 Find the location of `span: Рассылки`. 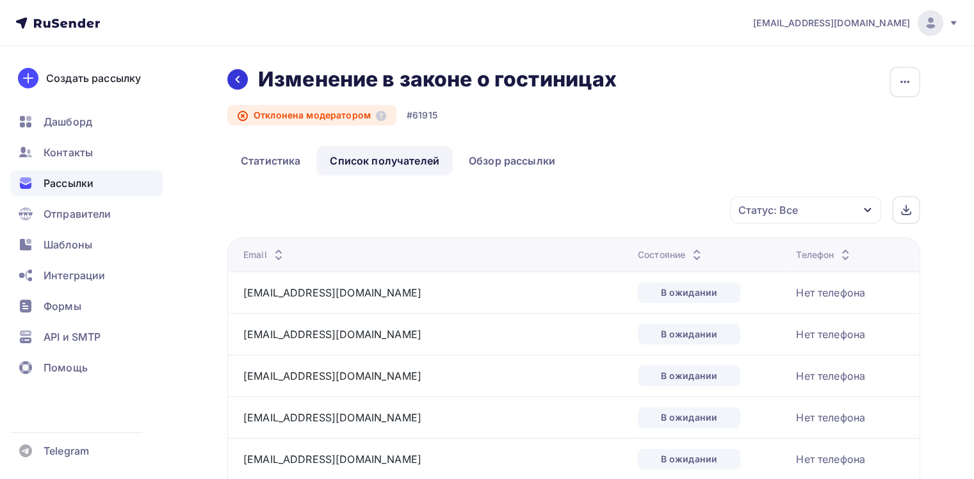

span: Рассылки is located at coordinates (69, 183).